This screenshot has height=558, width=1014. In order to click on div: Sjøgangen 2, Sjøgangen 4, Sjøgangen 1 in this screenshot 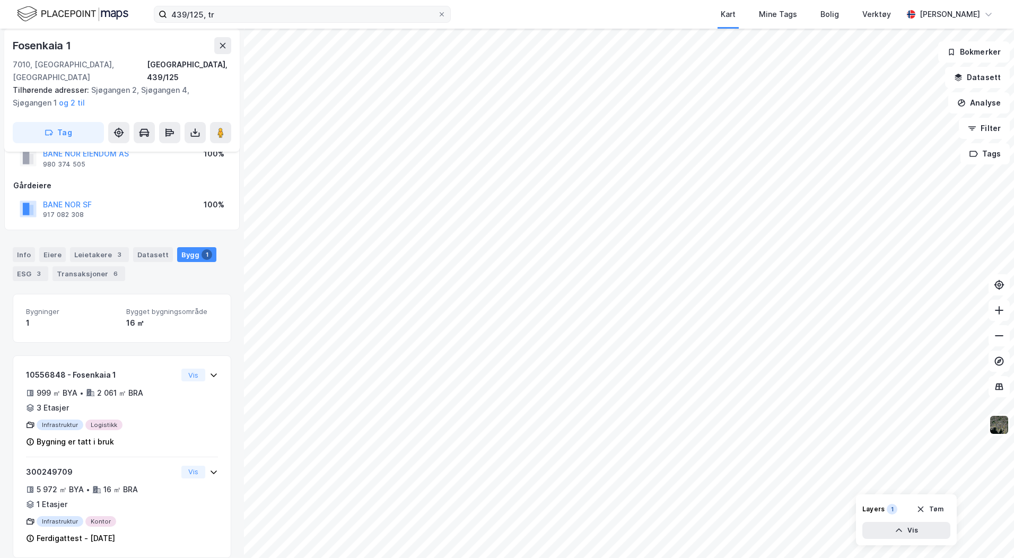, I will do `click(118, 97)`.